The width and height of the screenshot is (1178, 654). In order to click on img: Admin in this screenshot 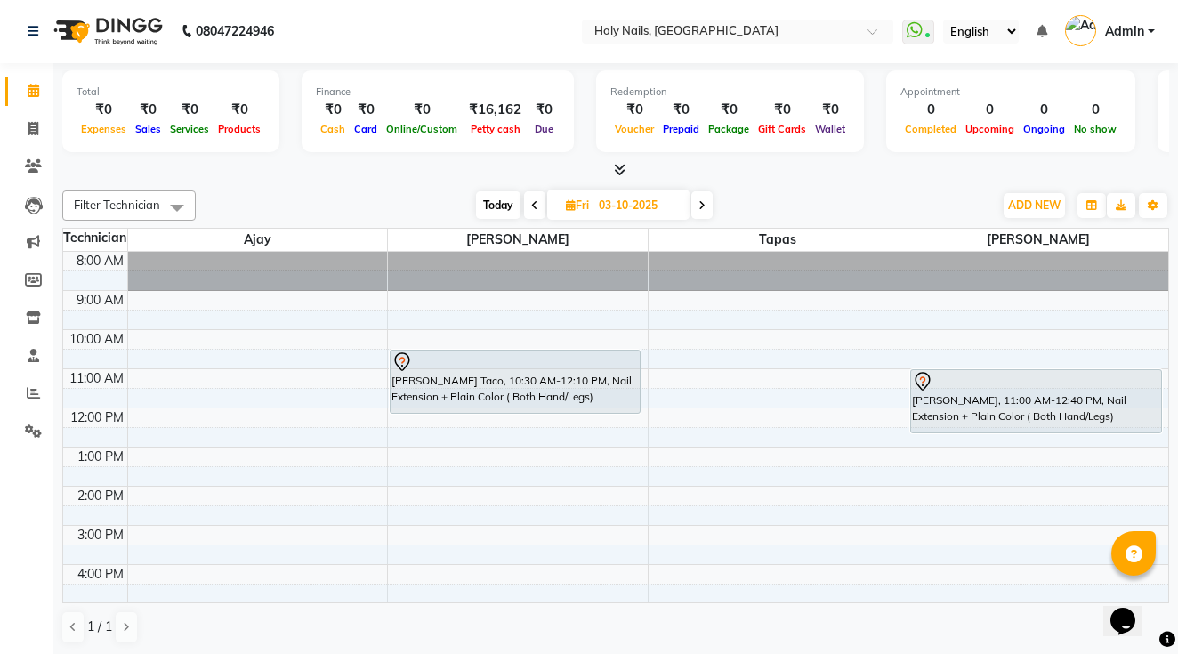, I will do `click(1080, 30)`.